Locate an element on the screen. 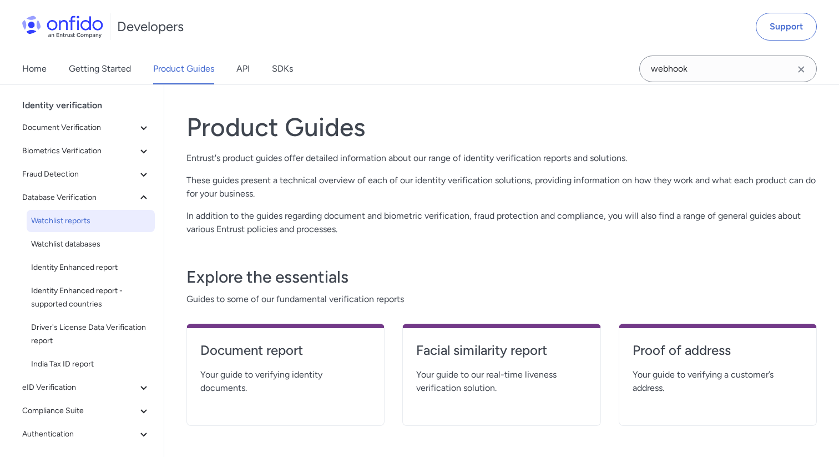 This screenshot has height=457, width=839. button: Biometrics Verification is located at coordinates (86, 151).